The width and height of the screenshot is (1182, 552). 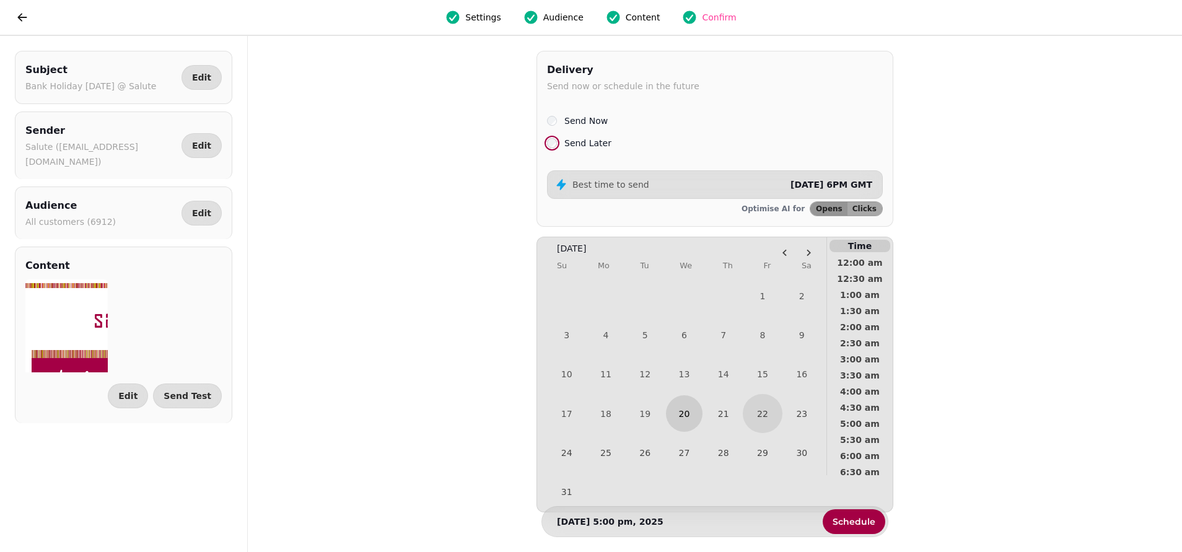 What do you see at coordinates (860, 246) in the screenshot?
I see `p: Time` at bounding box center [860, 246].